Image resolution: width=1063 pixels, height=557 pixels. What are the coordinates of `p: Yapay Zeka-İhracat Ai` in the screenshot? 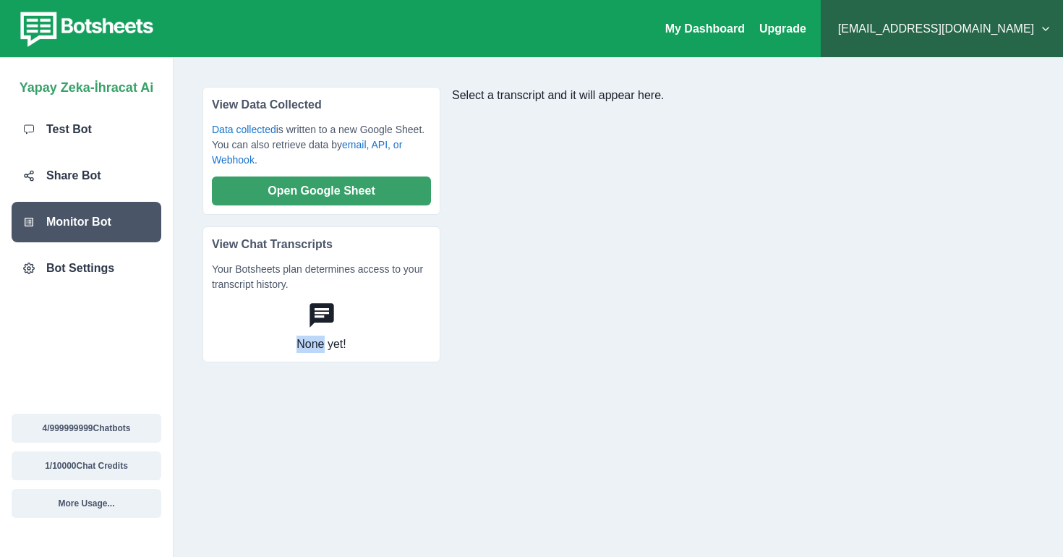 It's located at (86, 85).